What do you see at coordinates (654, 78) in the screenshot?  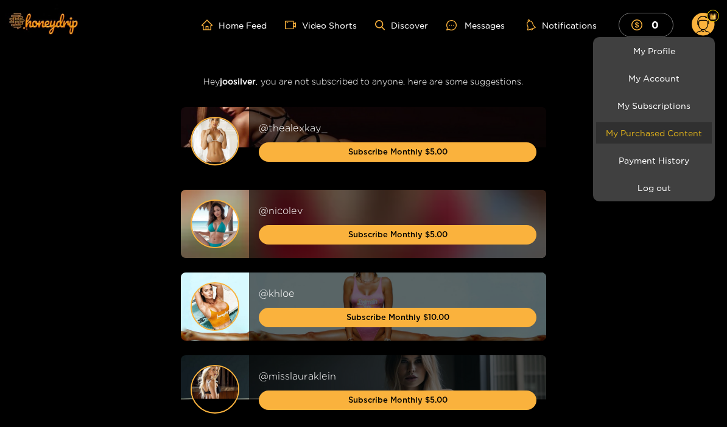 I see `a: My Account` at bounding box center [654, 78].